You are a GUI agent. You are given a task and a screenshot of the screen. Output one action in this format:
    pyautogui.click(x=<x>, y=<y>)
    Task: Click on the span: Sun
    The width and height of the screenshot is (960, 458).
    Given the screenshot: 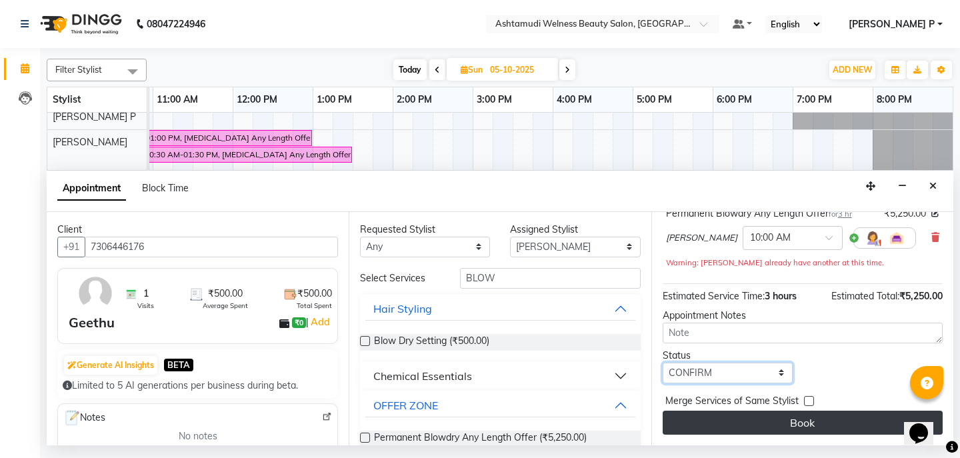 What is the action you would take?
    pyautogui.click(x=471, y=69)
    